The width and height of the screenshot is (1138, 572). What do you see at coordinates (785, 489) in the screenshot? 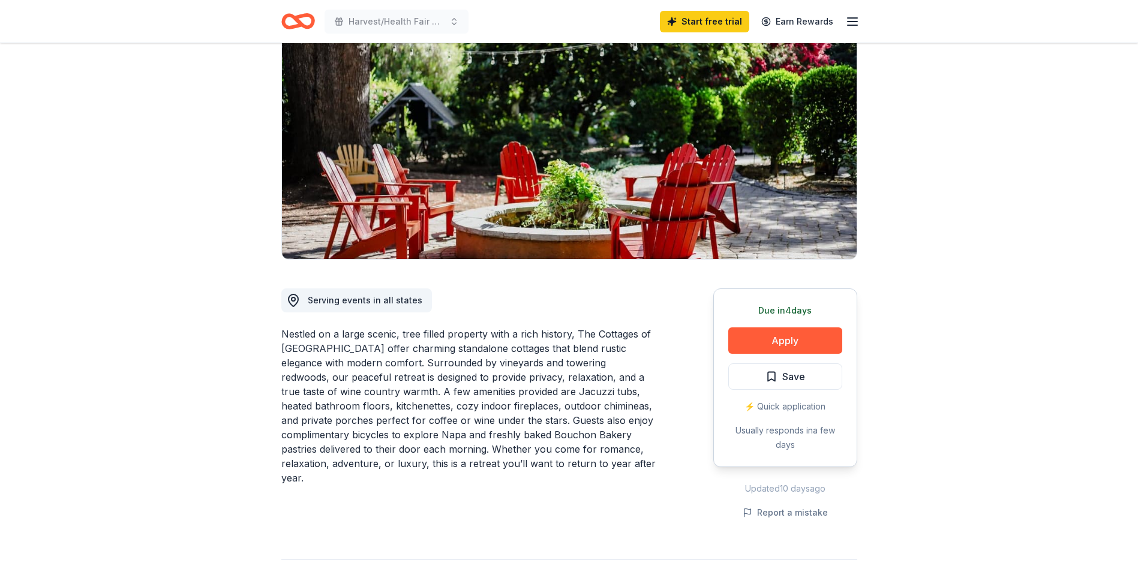
I see `div: Updated 10 days ago` at bounding box center [785, 489].